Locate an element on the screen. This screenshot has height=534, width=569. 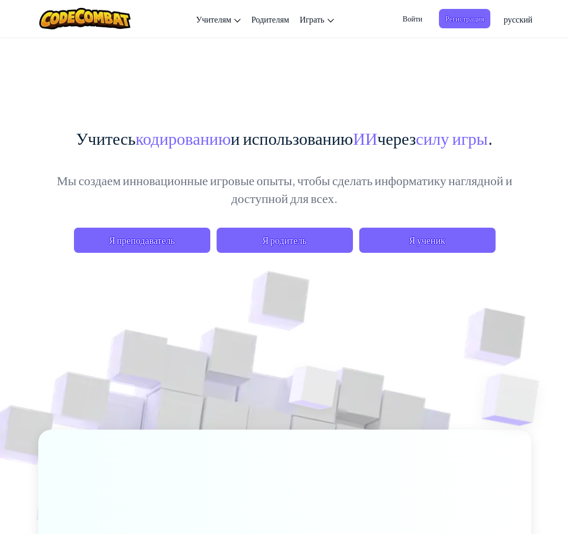
font: Учителям is located at coordinates (214, 19).